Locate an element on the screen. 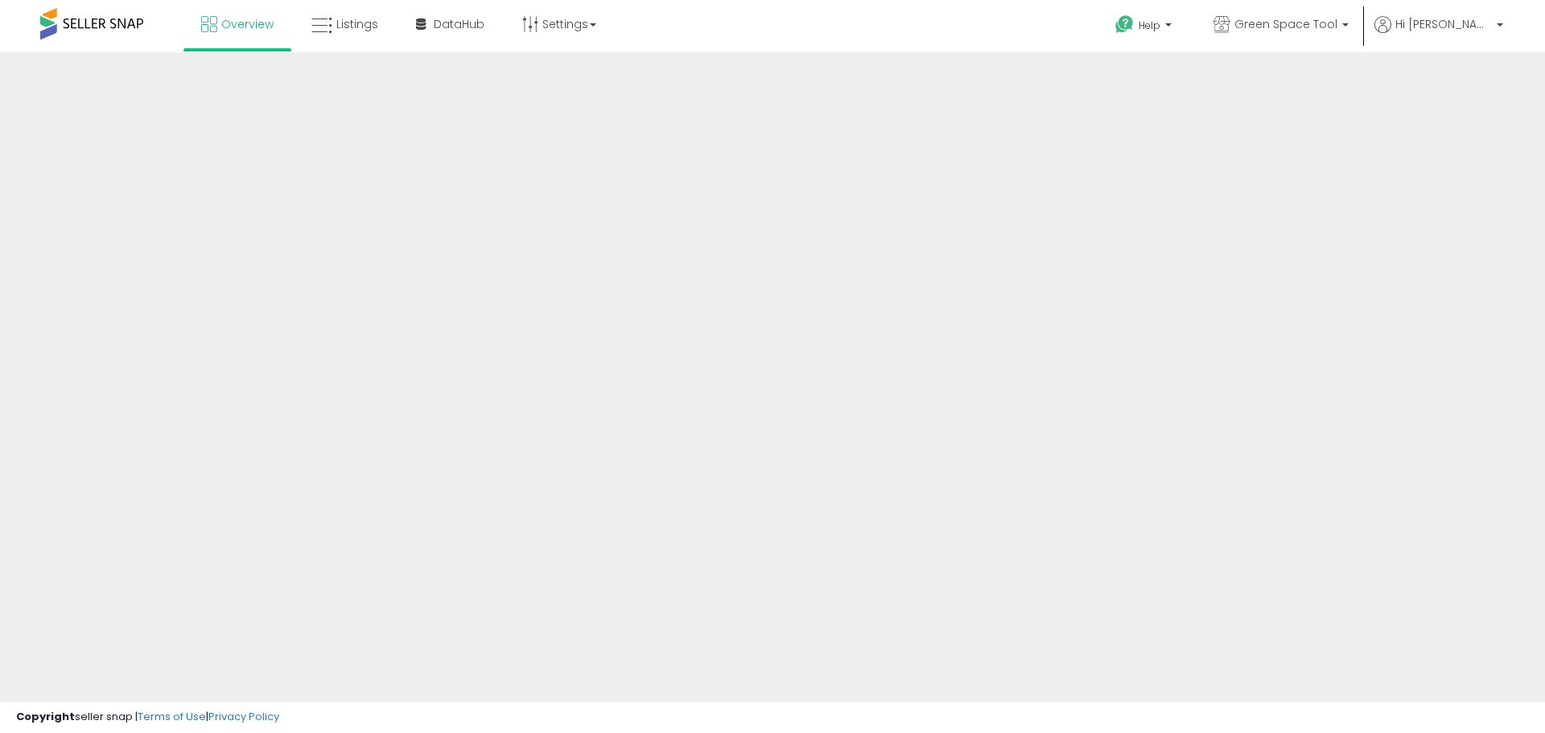  a: Terms of Use is located at coordinates (171, 716).